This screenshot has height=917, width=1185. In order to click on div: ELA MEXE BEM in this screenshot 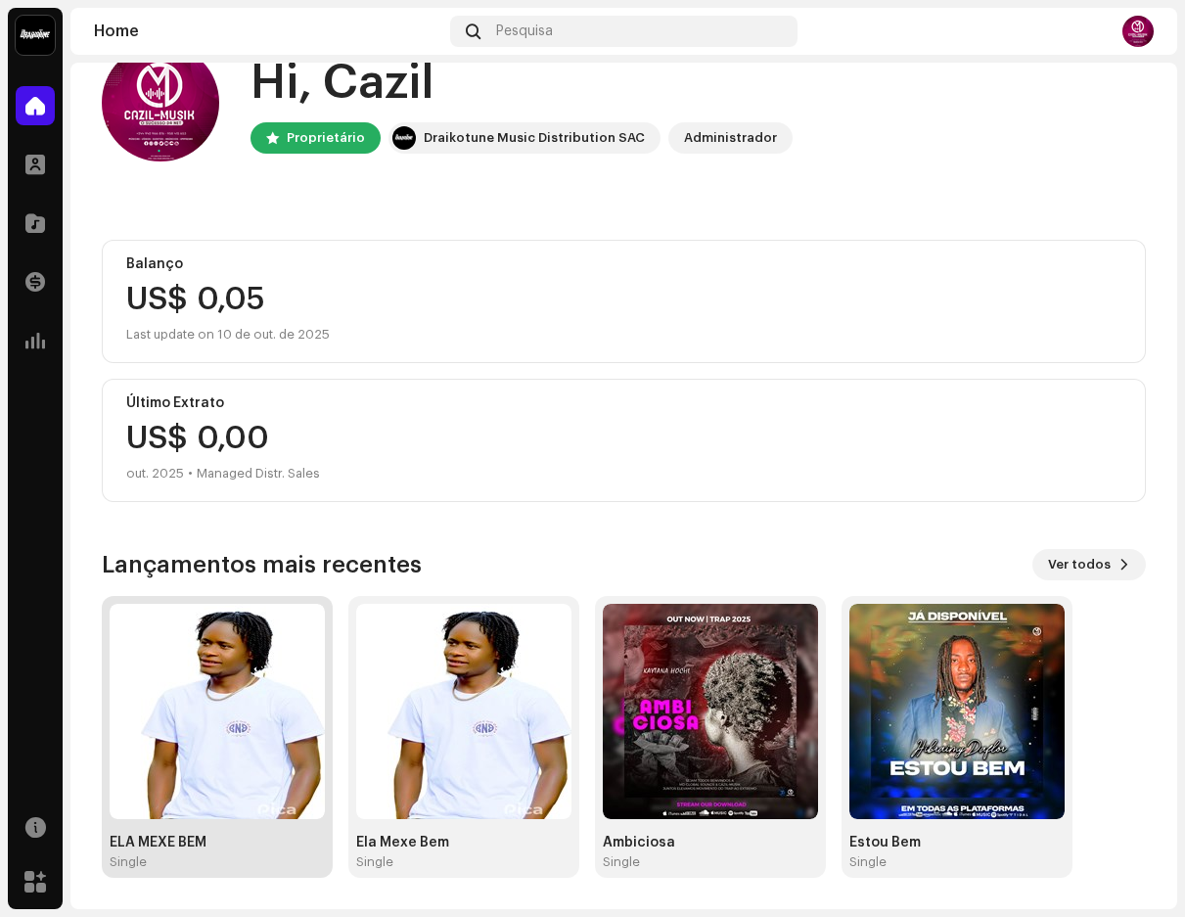, I will do `click(217, 842)`.